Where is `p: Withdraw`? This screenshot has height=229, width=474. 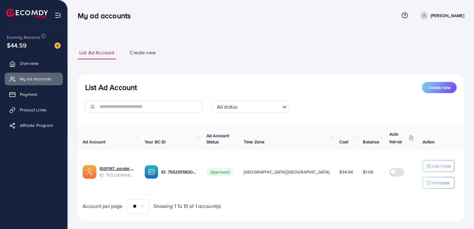
p: Withdraw is located at coordinates (441, 182).